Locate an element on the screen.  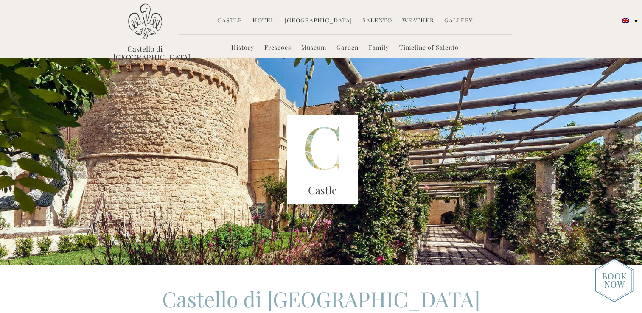
a: Timeline of Salento is located at coordinates (429, 48).